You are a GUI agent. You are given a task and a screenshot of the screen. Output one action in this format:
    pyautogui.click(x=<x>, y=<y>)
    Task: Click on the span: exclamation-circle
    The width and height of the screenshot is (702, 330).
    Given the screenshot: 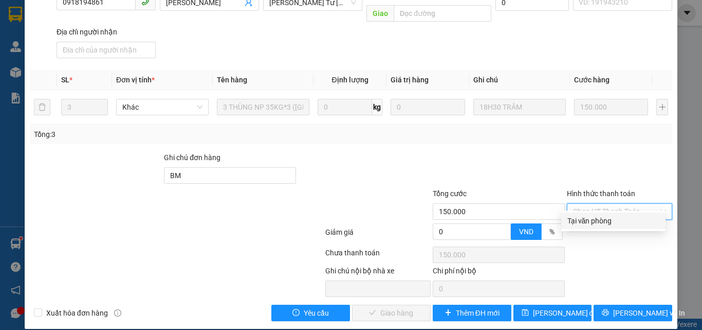 What is the action you would take?
    pyautogui.click(x=296, y=313)
    